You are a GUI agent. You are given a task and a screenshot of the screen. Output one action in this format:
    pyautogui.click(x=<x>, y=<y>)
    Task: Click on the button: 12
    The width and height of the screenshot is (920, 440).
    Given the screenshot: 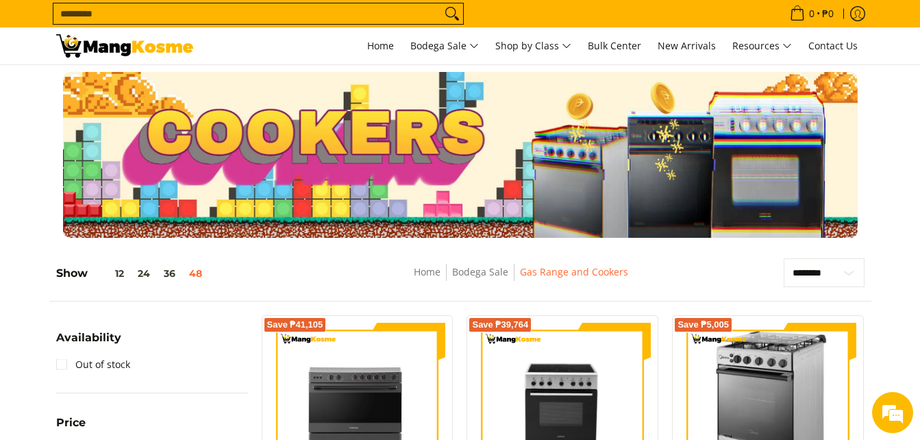 What is the action you would take?
    pyautogui.click(x=109, y=273)
    